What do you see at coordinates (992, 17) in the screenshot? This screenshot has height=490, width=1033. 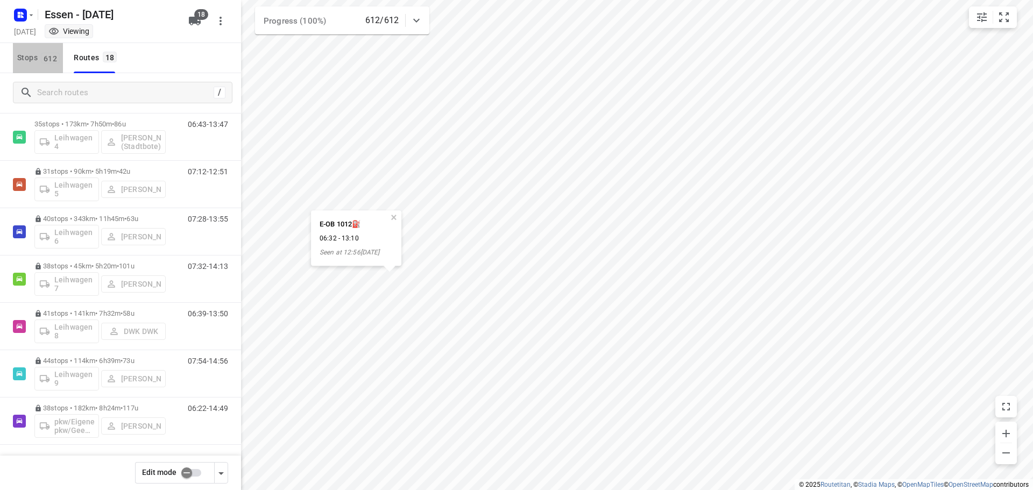 I see `div: small contained button group` at bounding box center [992, 17].